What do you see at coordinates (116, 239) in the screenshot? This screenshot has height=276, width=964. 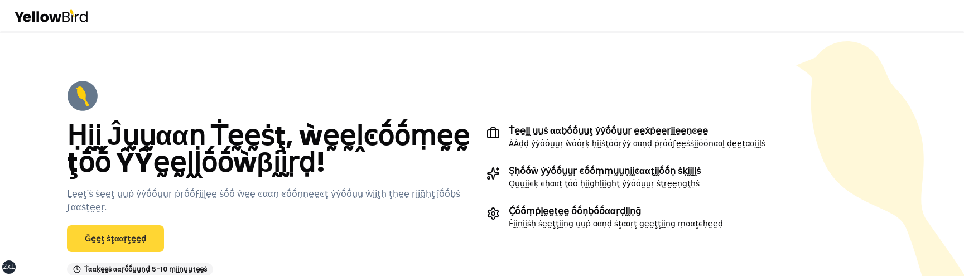 I see `a: Ḡḛḛţ ṡţααṛţḛḛḍ` at bounding box center [116, 239].